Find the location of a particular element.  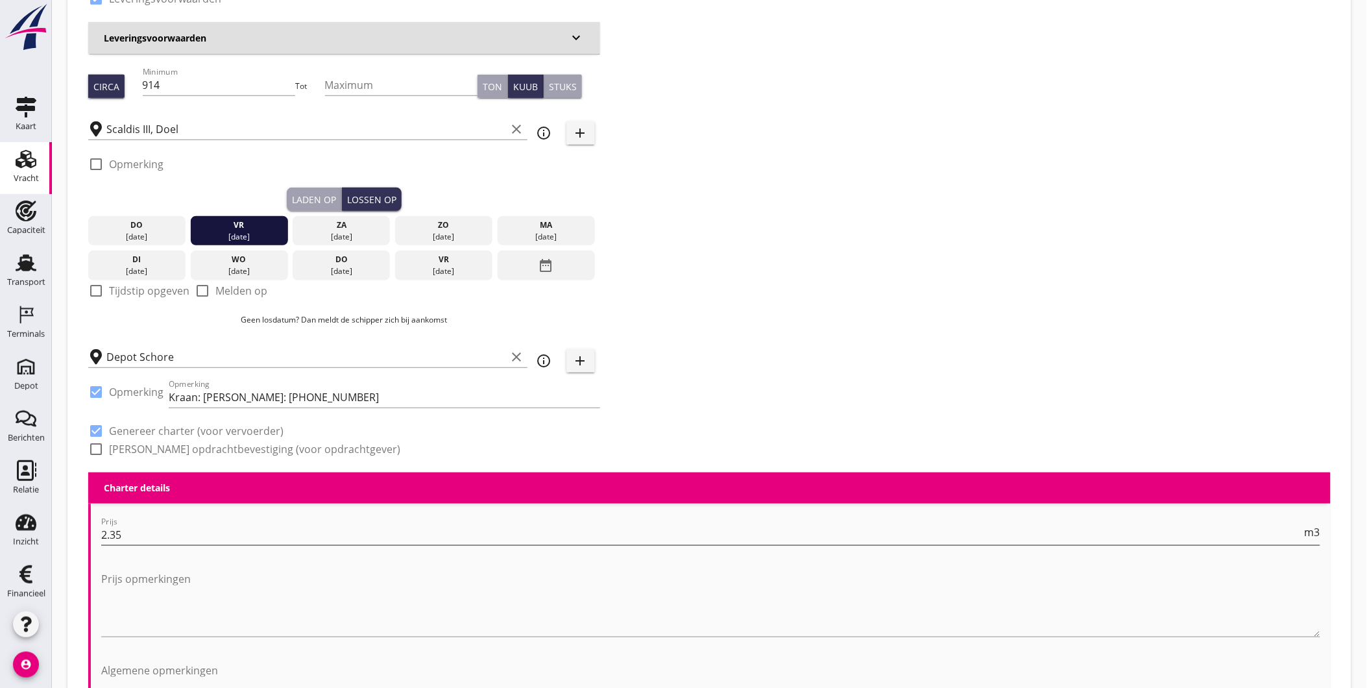

input: Maximum is located at coordinates (402, 85).